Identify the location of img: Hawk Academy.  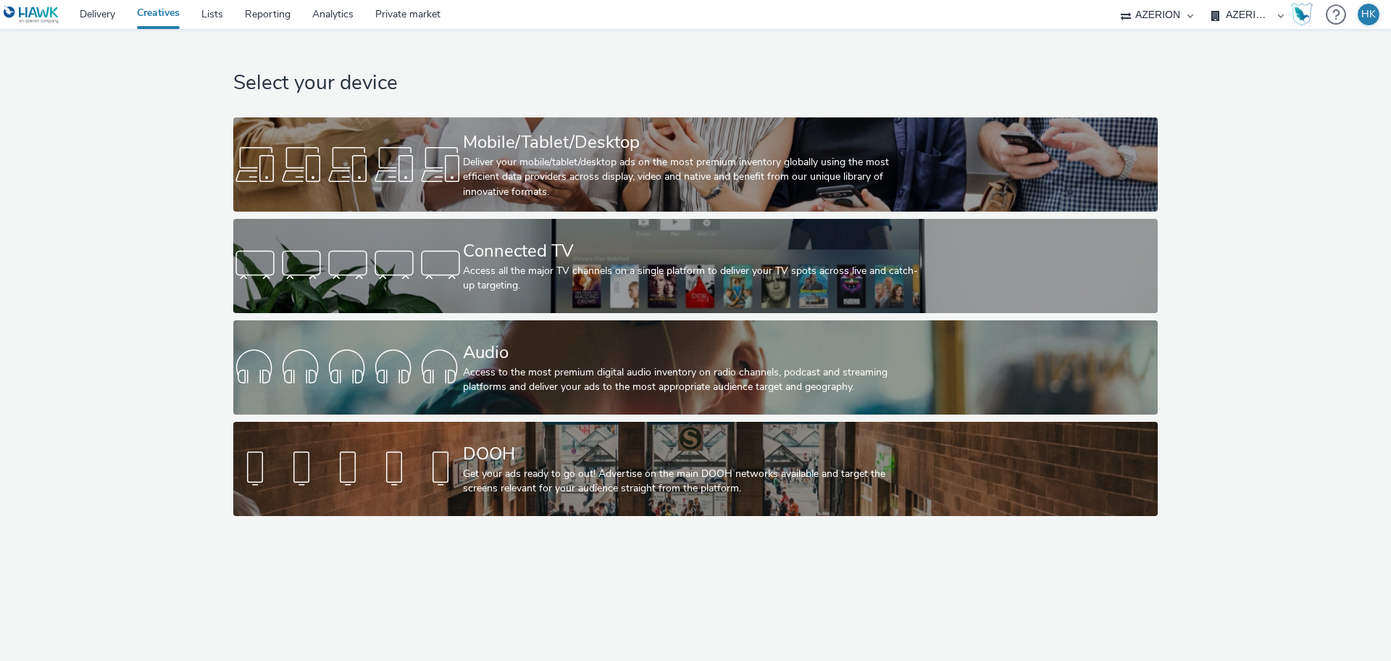
(1302, 14).